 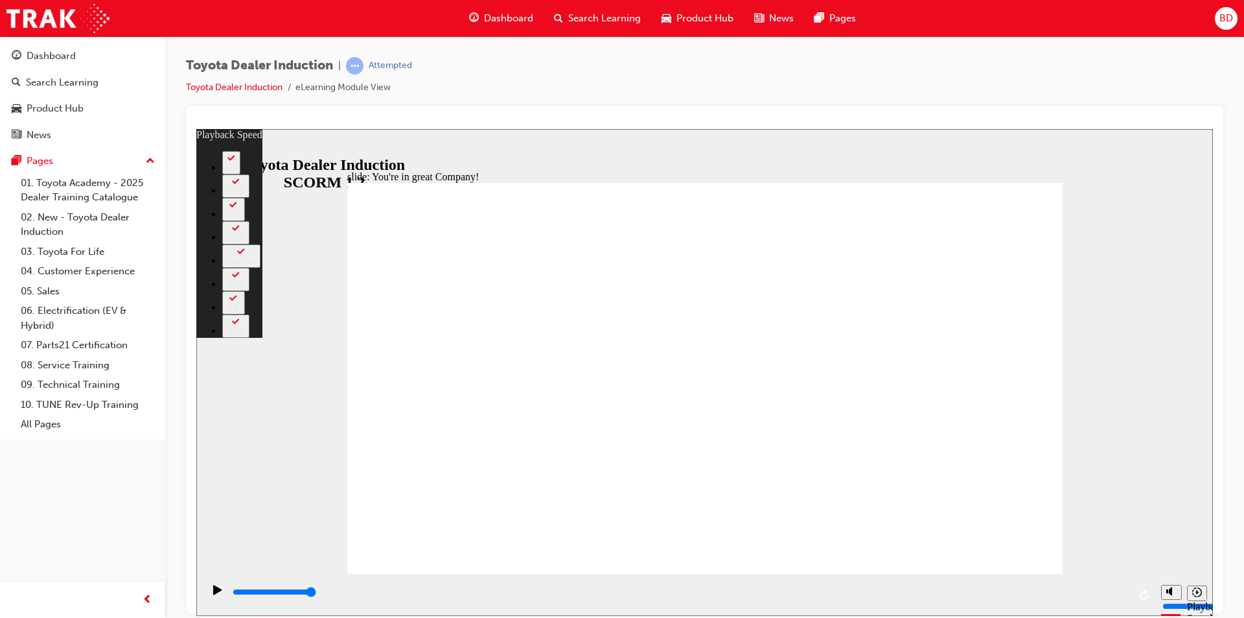 What do you see at coordinates (40, 161) in the screenshot?
I see `div: Pages` at bounding box center [40, 161].